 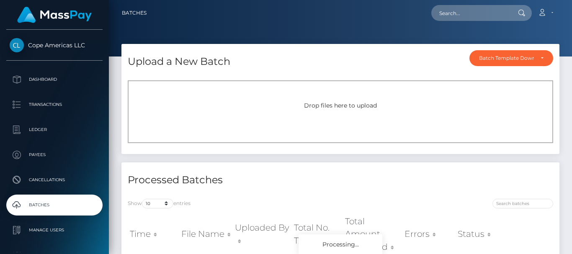 I want to click on p: Manage Users, so click(x=54, y=230).